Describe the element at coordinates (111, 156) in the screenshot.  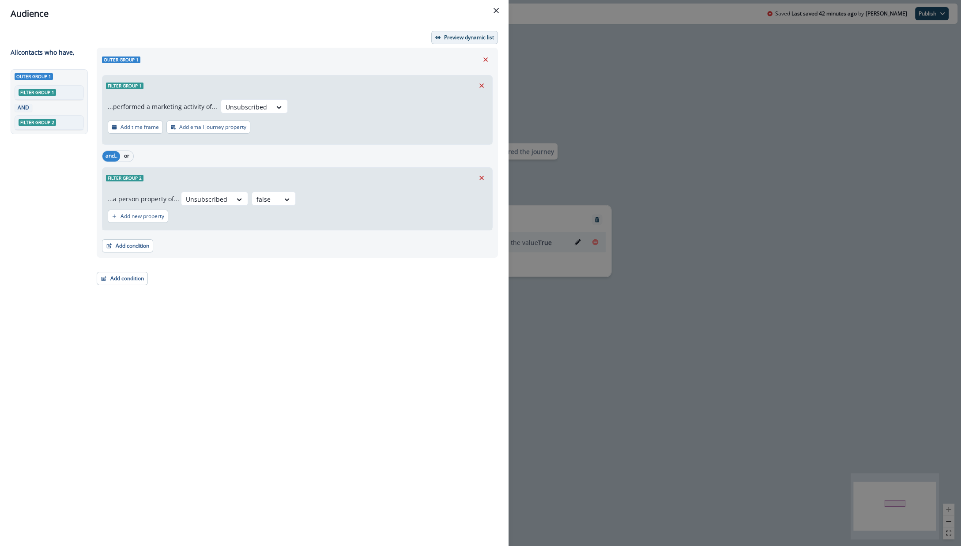
I see `button: and..` at that location.